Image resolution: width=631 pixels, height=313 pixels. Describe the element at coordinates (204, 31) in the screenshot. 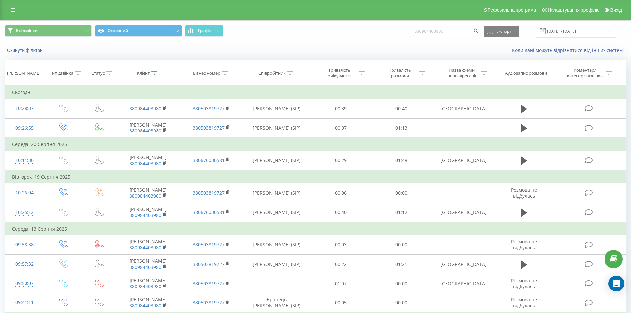

I see `button: Графік` at that location.